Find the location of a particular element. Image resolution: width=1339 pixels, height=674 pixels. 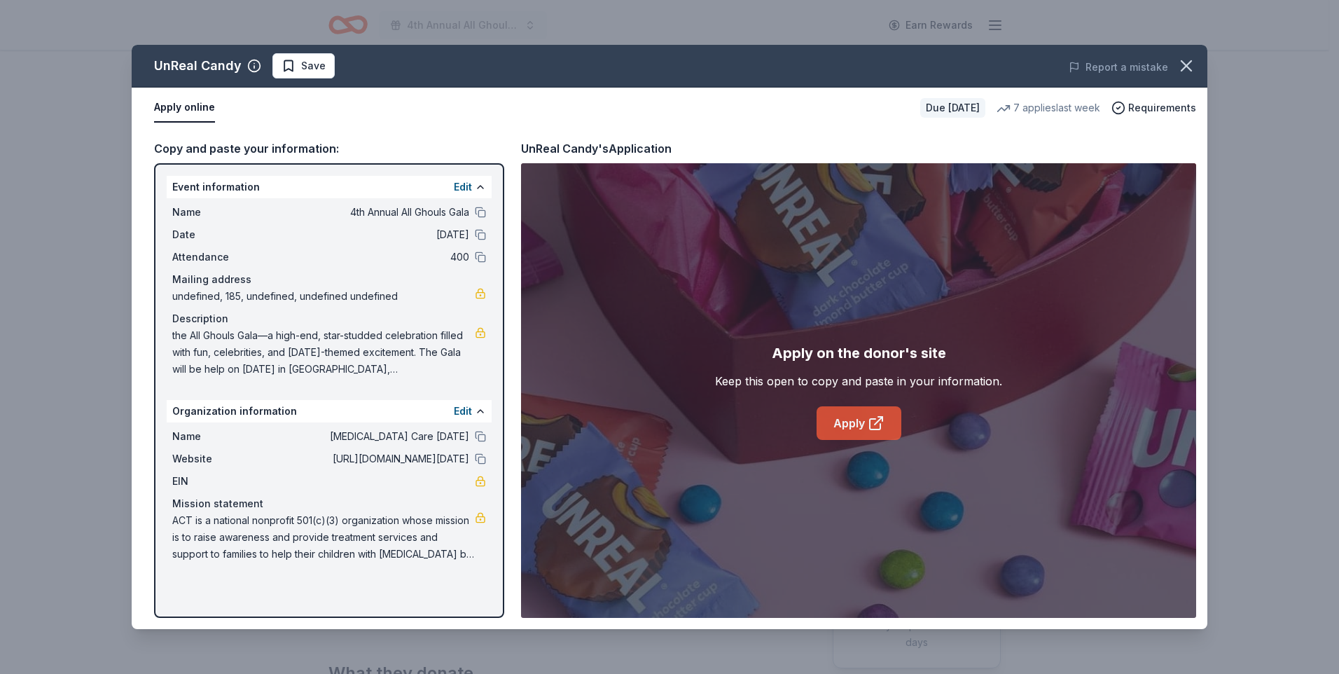

span: Save is located at coordinates (313, 66).